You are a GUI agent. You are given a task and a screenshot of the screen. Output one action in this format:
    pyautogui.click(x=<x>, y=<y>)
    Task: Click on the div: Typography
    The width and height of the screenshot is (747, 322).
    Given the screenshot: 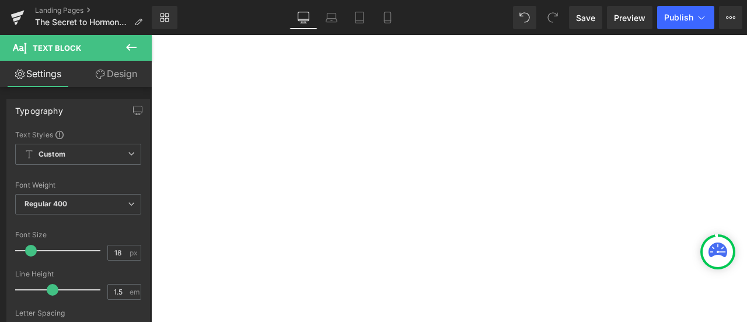 What is the action you would take?
    pyautogui.click(x=39, y=107)
    